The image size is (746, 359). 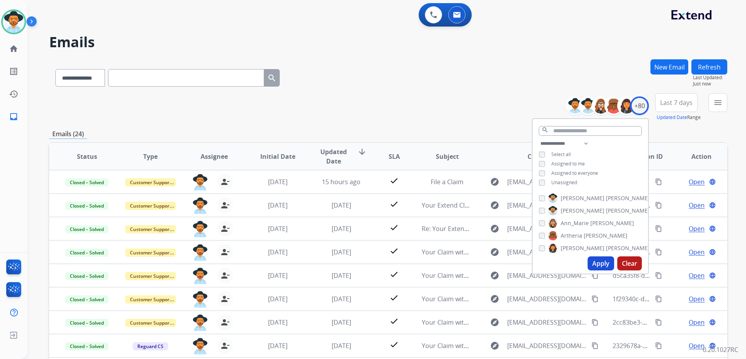 I want to click on span: Reguard CS, so click(x=150, y=346).